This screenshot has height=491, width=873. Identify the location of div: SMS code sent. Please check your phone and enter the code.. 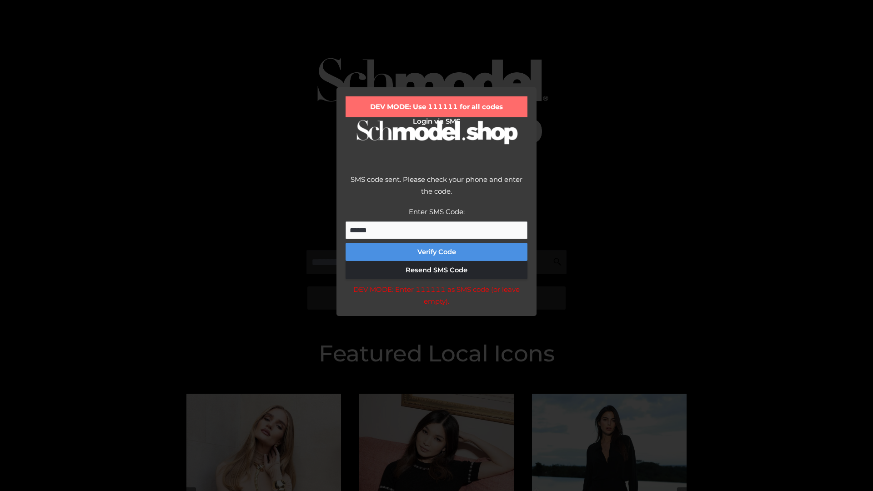
(436, 190).